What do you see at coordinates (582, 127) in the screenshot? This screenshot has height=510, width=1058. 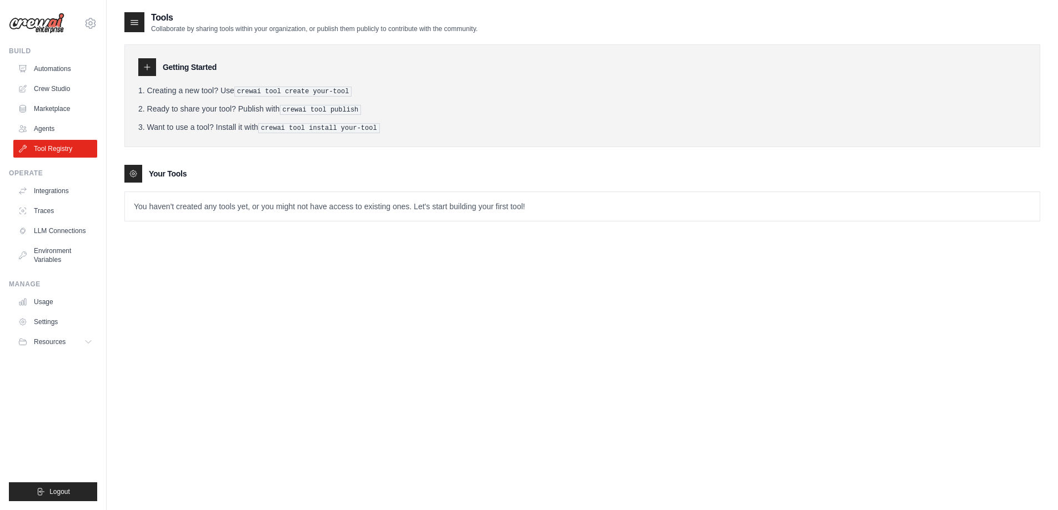 I see `li: Want to use a tool? Install it with` at bounding box center [582, 127].